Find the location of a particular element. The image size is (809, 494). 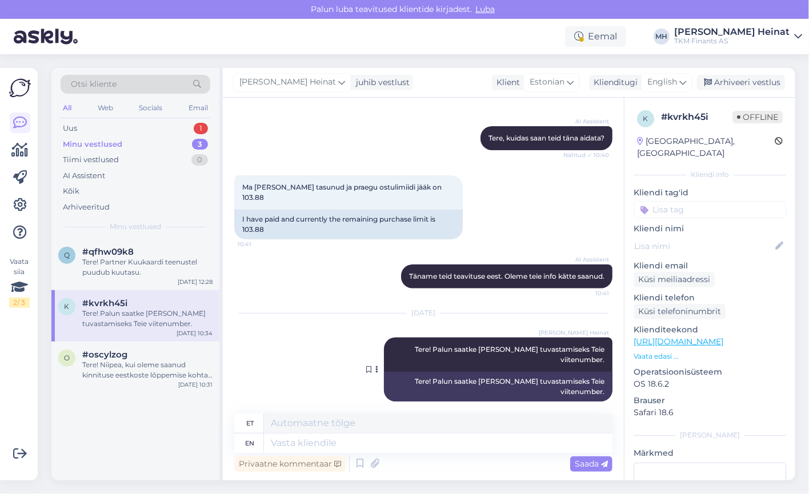

div: Eemal is located at coordinates (595, 37).